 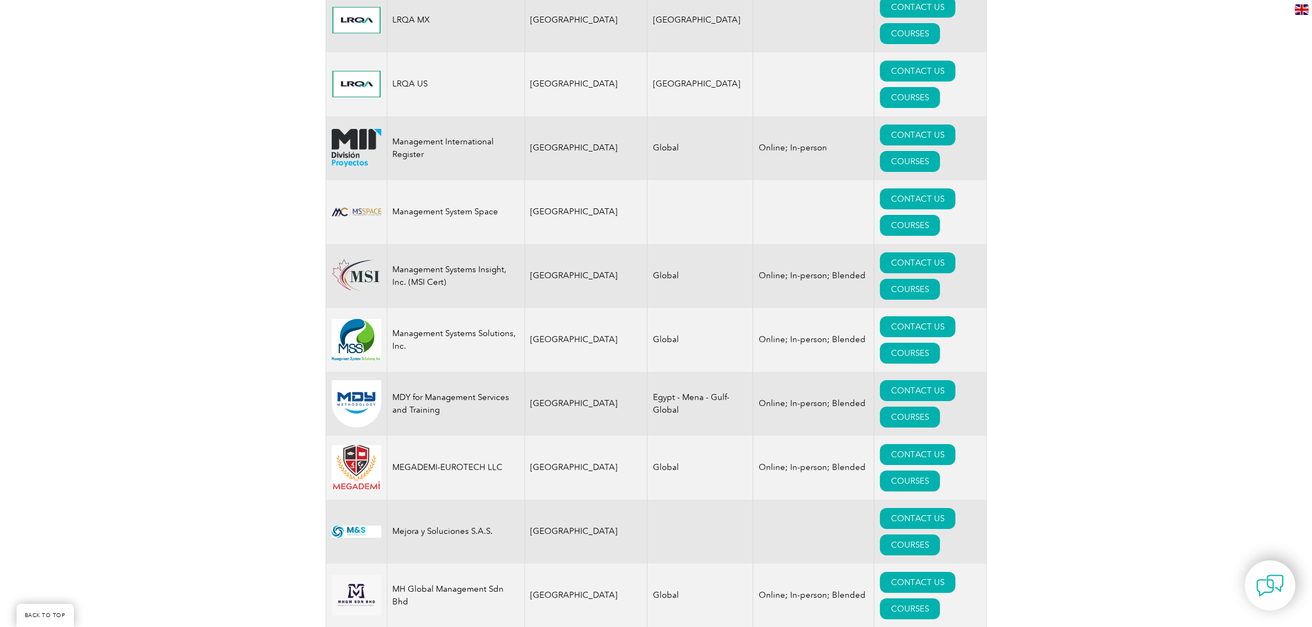 I want to click on td: MEGADEMI-EUROTECH LLC, so click(x=456, y=468).